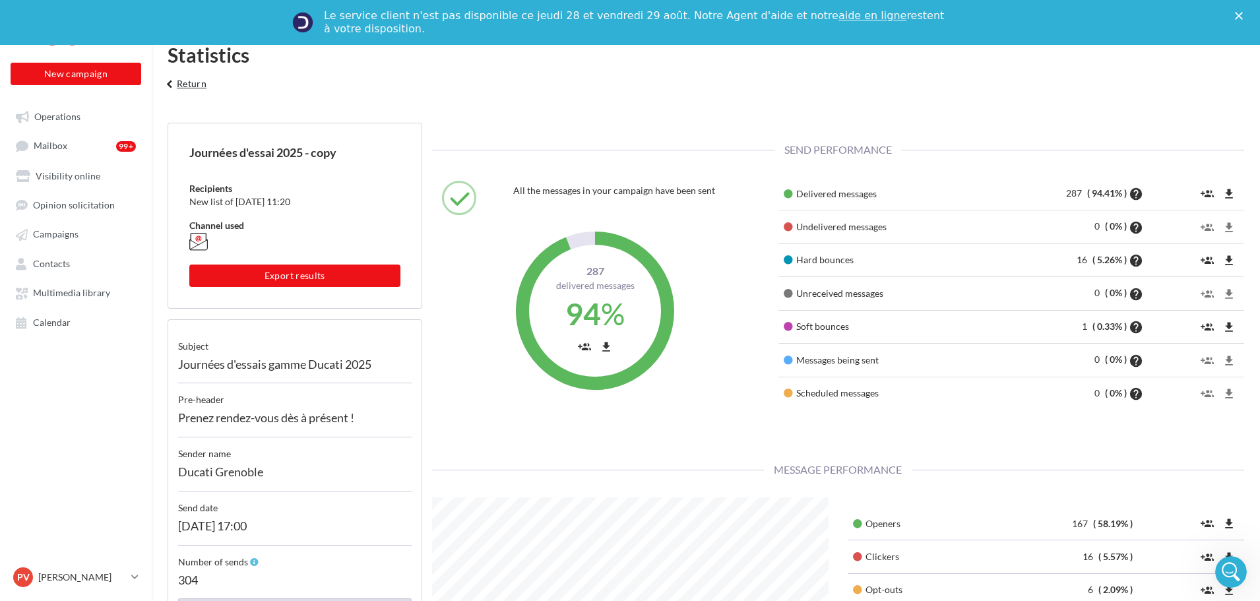 This screenshot has width=1260, height=601. I want to click on a: Mailbox99+, so click(76, 145).